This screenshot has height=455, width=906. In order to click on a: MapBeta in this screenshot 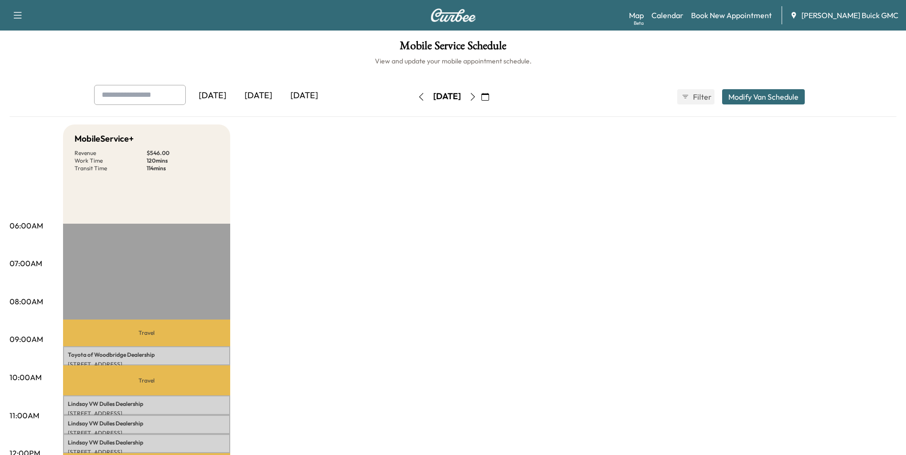, I will do `click(636, 15)`.